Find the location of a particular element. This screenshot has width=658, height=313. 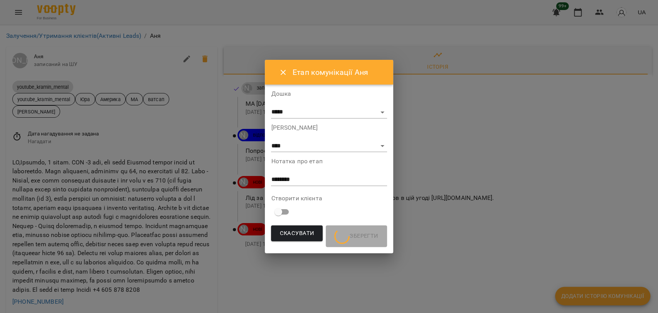

span: Скасувати is located at coordinates (297, 233).